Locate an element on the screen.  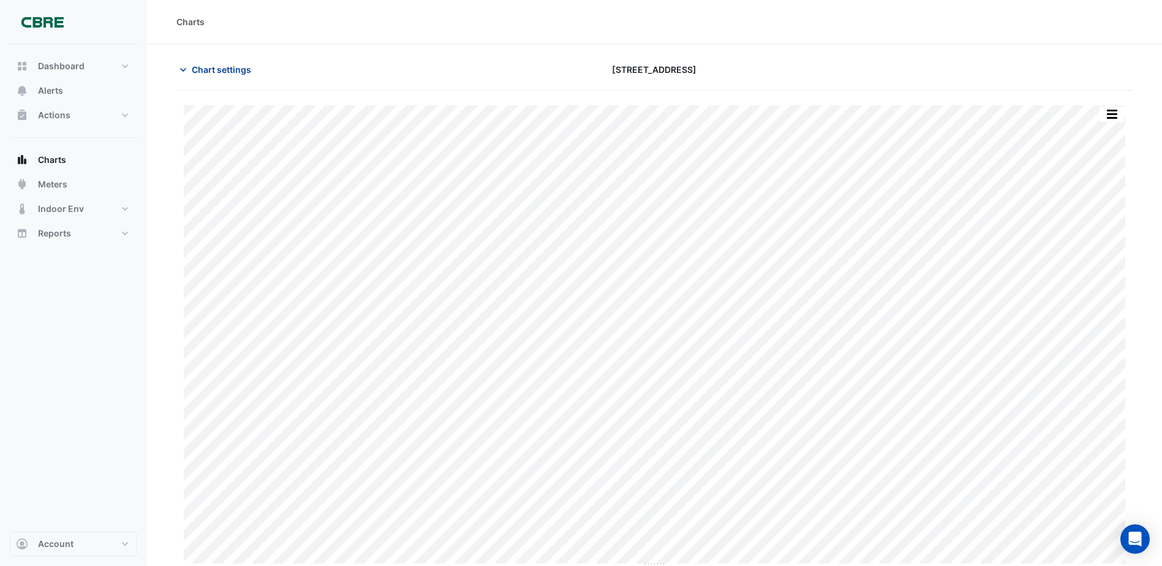
span: Actions is located at coordinates (54, 115).